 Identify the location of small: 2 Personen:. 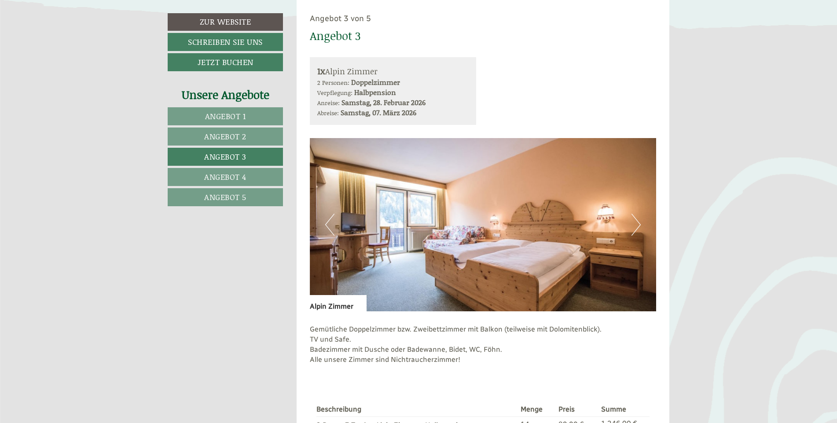
(333, 82).